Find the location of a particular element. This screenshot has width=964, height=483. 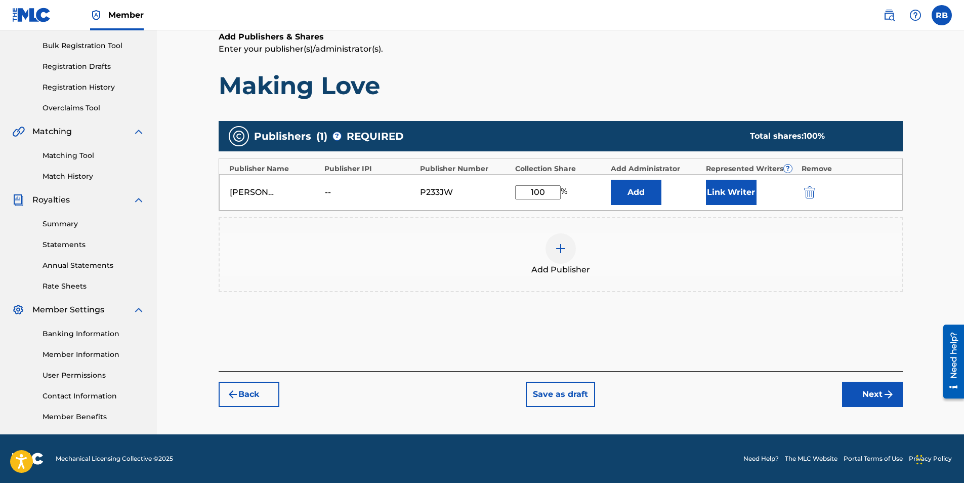

a: Bulk Registration Tool is located at coordinates (94, 46).